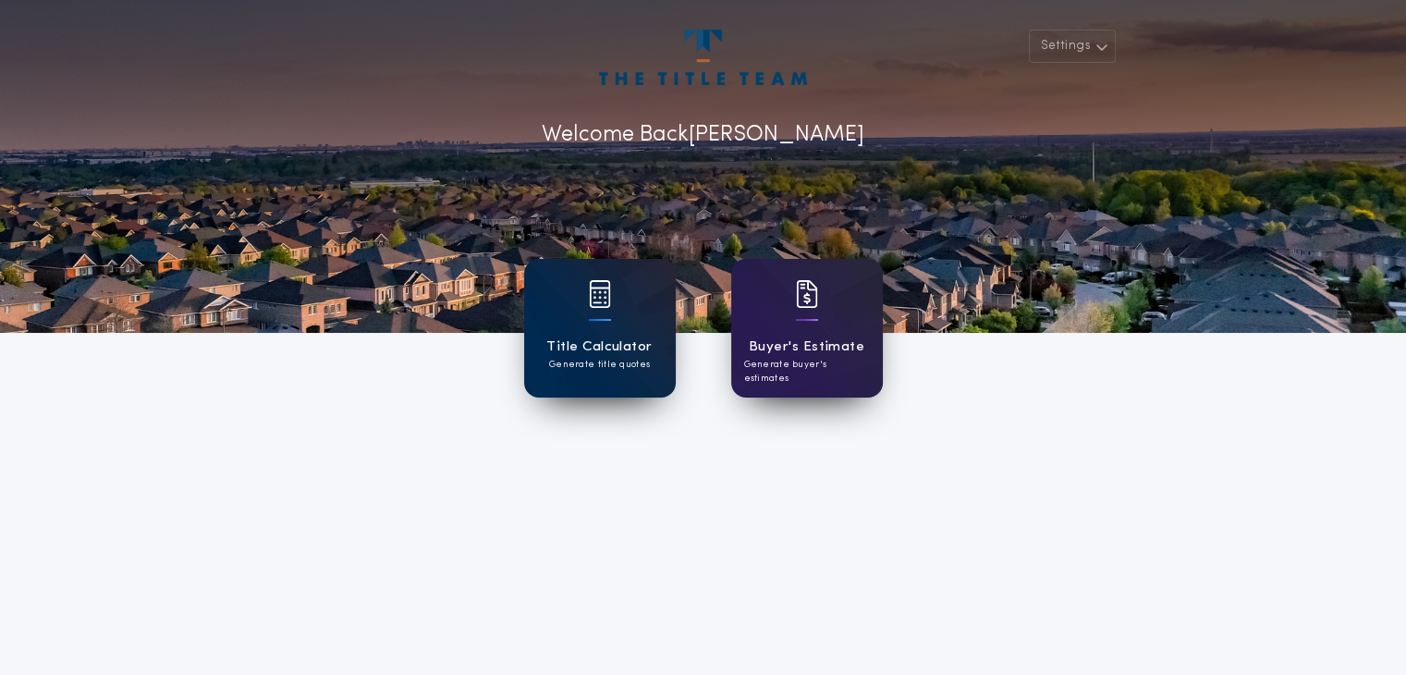 This screenshot has width=1406, height=675. What do you see at coordinates (703, 57) in the screenshot?
I see `img: account-logo` at bounding box center [703, 57].